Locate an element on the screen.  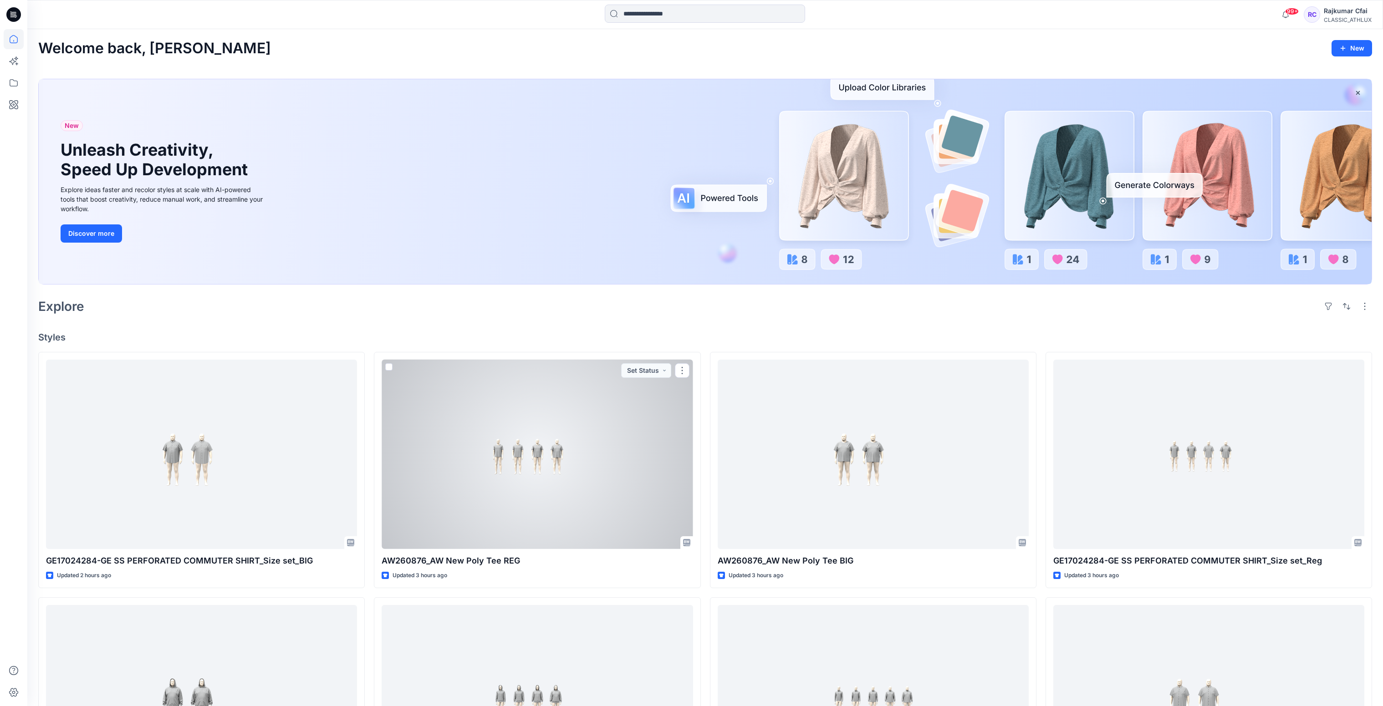
div: Explore ideas faster and recolor styles at scale with AI-powered tools that boost creativity, red... is located at coordinates (163, 199).